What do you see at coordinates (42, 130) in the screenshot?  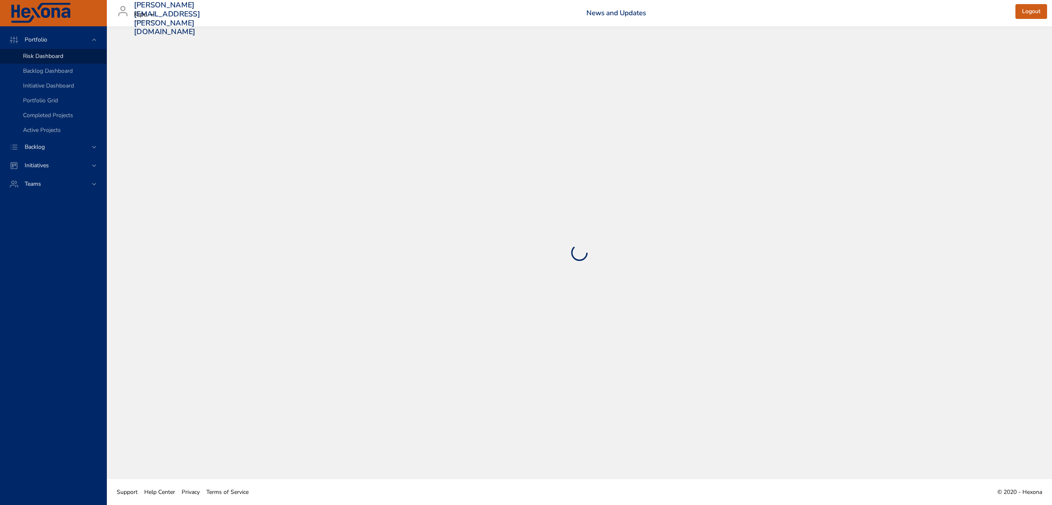 I see `span: Active Projects` at bounding box center [42, 130].